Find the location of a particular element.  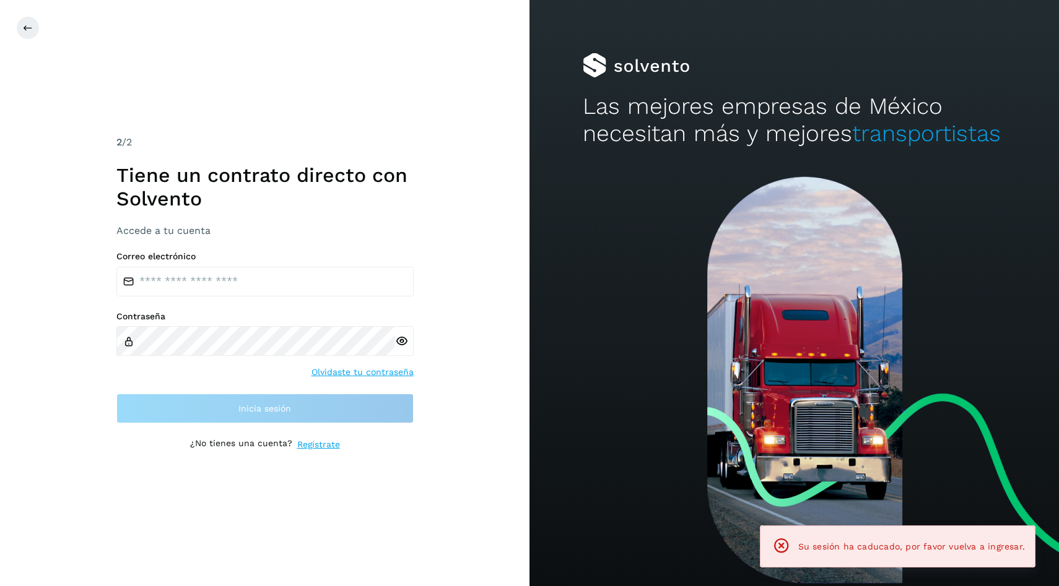

label: Contraseña is located at coordinates (265, 316).